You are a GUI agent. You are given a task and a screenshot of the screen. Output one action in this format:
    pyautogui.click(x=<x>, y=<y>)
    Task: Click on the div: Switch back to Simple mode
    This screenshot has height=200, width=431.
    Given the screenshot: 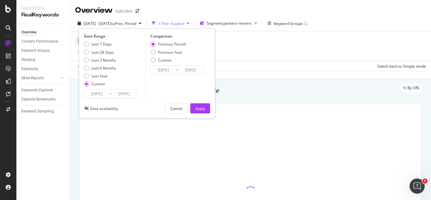 What is the action you would take?
    pyautogui.click(x=402, y=66)
    